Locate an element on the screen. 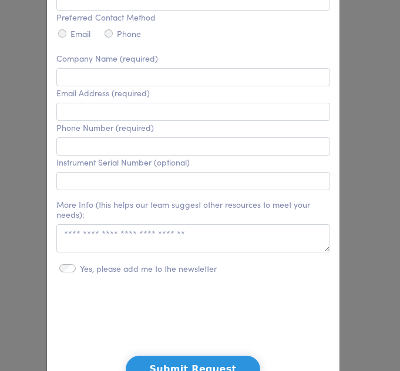 The width and height of the screenshot is (400, 371). label: Phone Number (required) is located at coordinates (105, 127).